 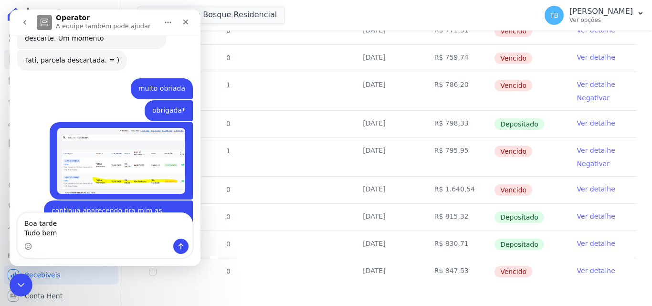 I want to click on td: R$ 847,53, so click(x=458, y=272).